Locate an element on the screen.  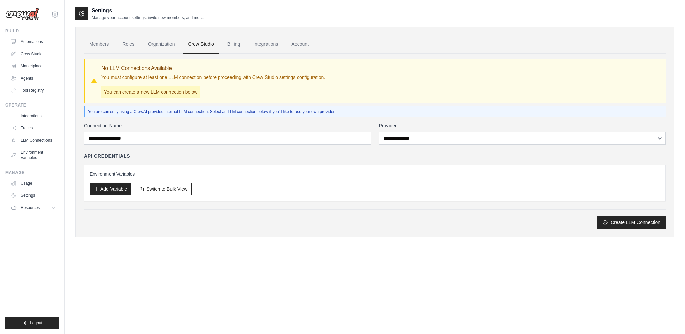
a: Members is located at coordinates (99, 44).